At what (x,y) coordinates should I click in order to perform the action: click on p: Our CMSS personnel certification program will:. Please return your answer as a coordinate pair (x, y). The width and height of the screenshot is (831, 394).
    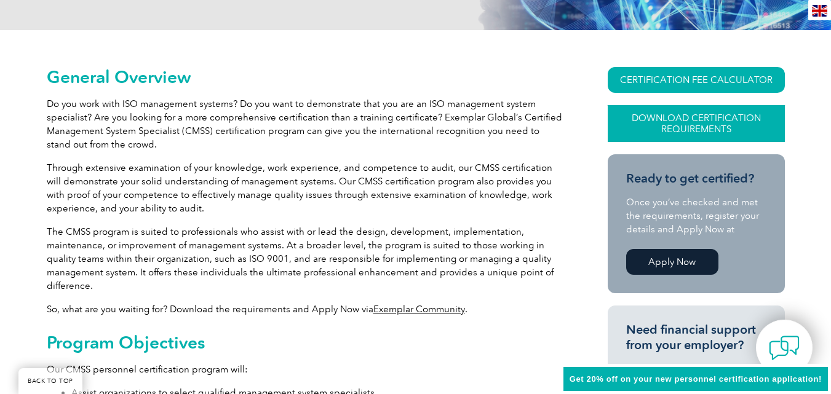
    Looking at the image, I should click on (305, 370).